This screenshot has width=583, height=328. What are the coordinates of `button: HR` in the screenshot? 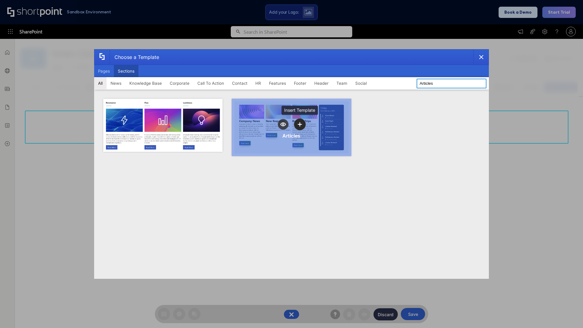 It's located at (258, 83).